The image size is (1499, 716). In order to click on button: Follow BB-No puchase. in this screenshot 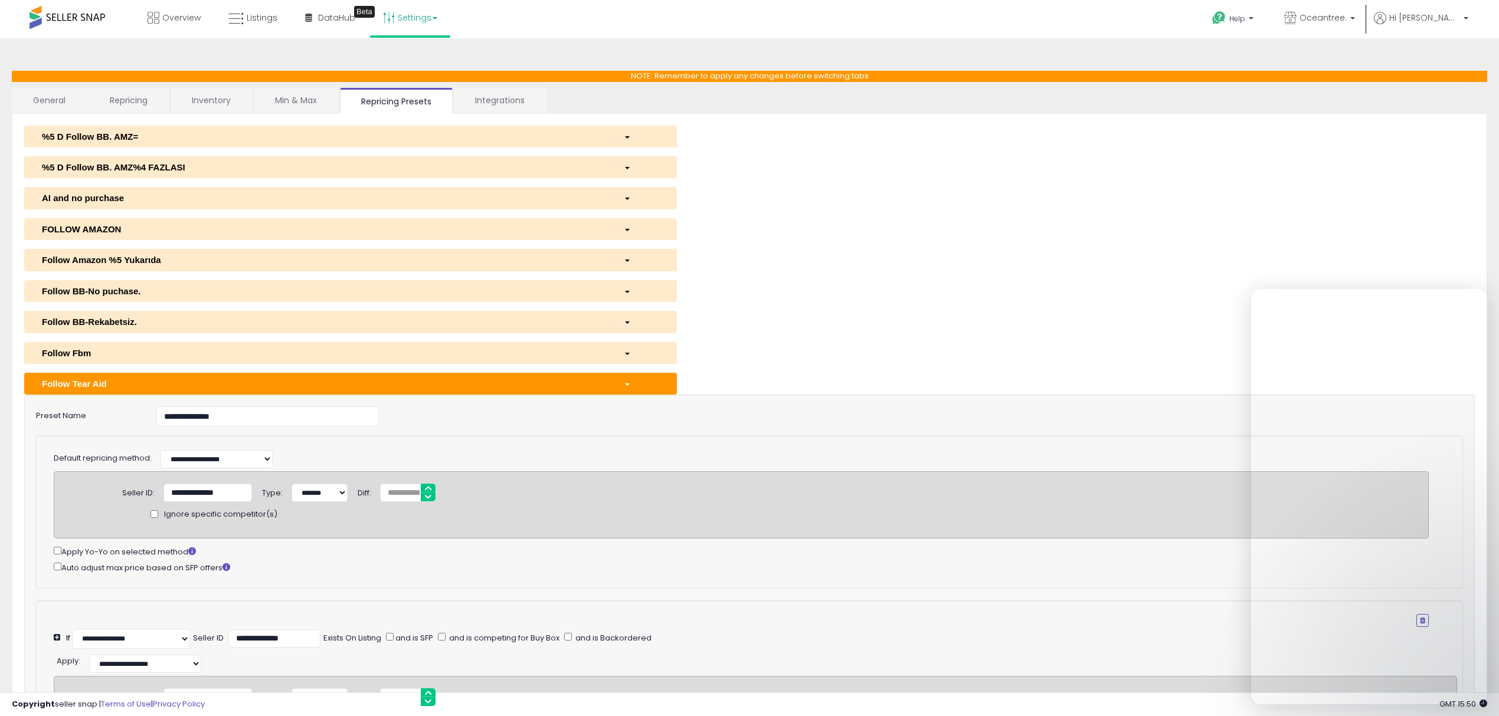, I will do `click(351, 291)`.